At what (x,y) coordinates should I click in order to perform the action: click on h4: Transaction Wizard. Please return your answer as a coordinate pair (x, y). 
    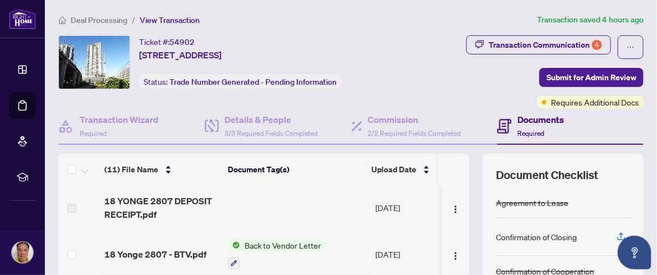
    Looking at the image, I should click on (119, 119).